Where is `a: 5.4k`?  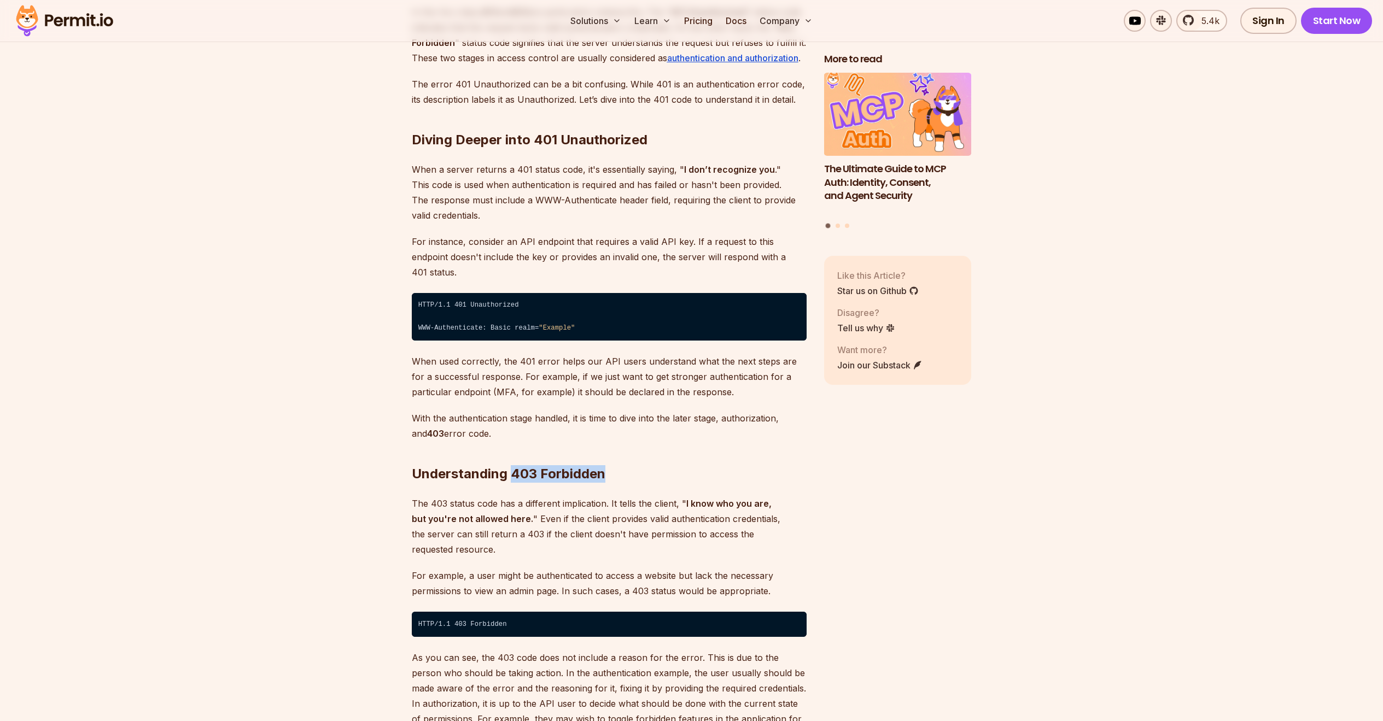
a: 5.4k is located at coordinates (1201, 21).